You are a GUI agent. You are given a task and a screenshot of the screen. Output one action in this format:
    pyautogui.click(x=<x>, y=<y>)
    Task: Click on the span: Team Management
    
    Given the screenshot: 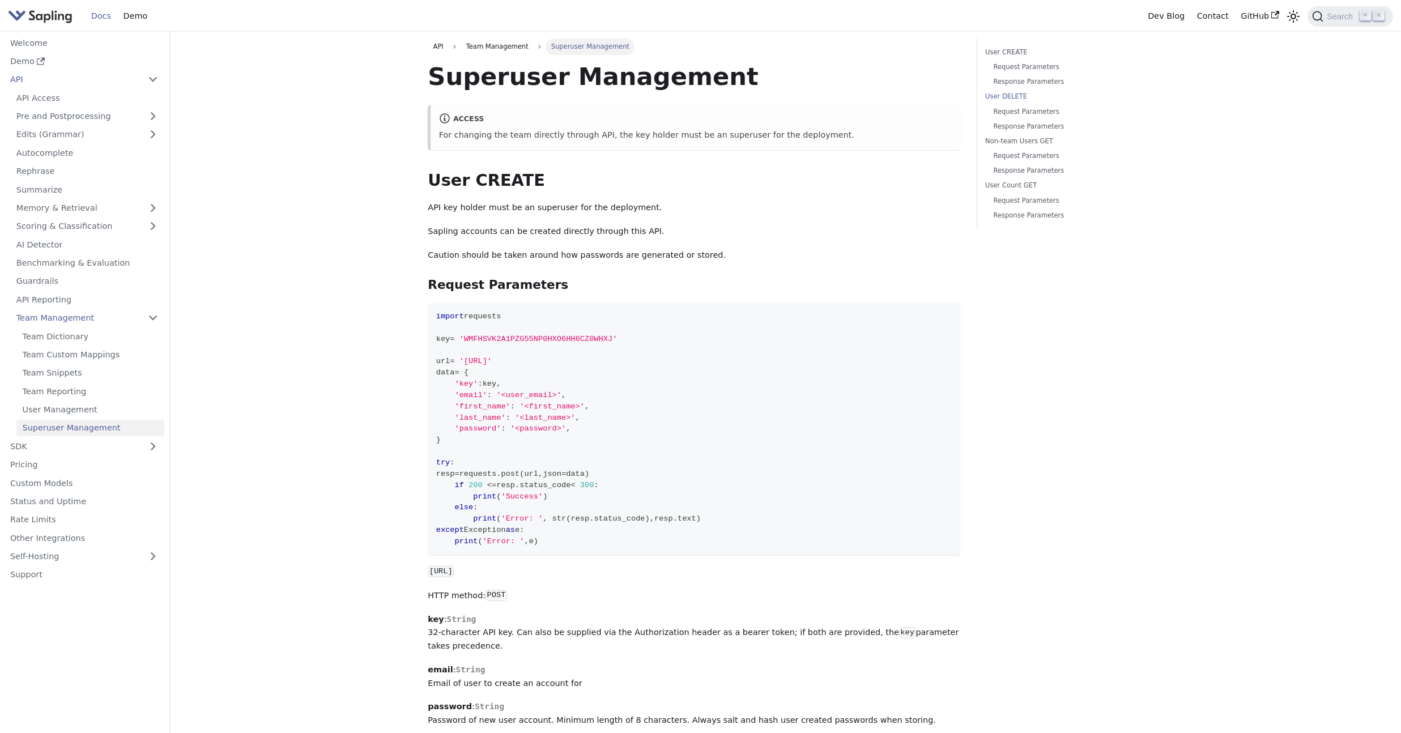 What is the action you would take?
    pyautogui.click(x=497, y=46)
    